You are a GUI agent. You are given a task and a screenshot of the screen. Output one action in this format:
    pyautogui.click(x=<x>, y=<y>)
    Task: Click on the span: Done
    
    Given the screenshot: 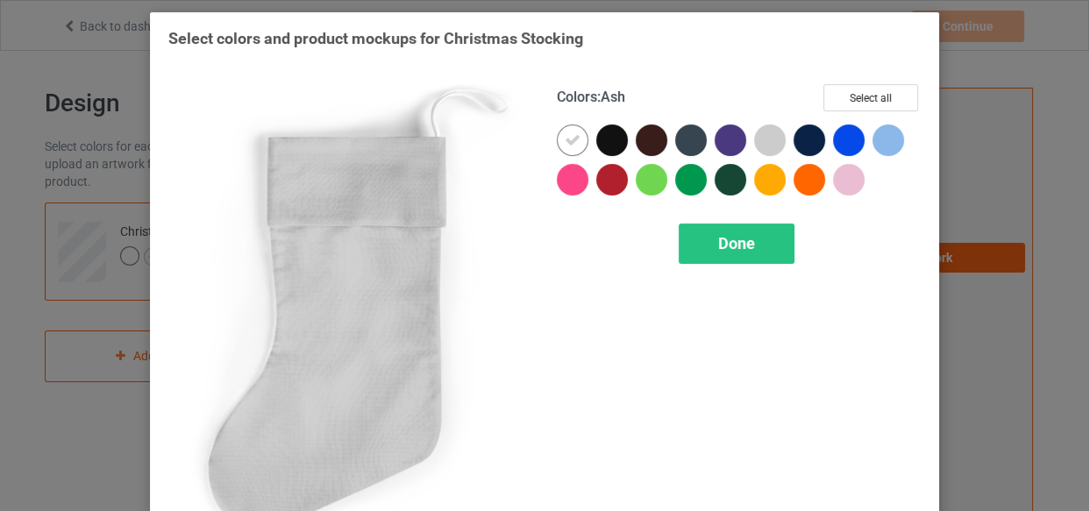 What is the action you would take?
    pyautogui.click(x=737, y=243)
    